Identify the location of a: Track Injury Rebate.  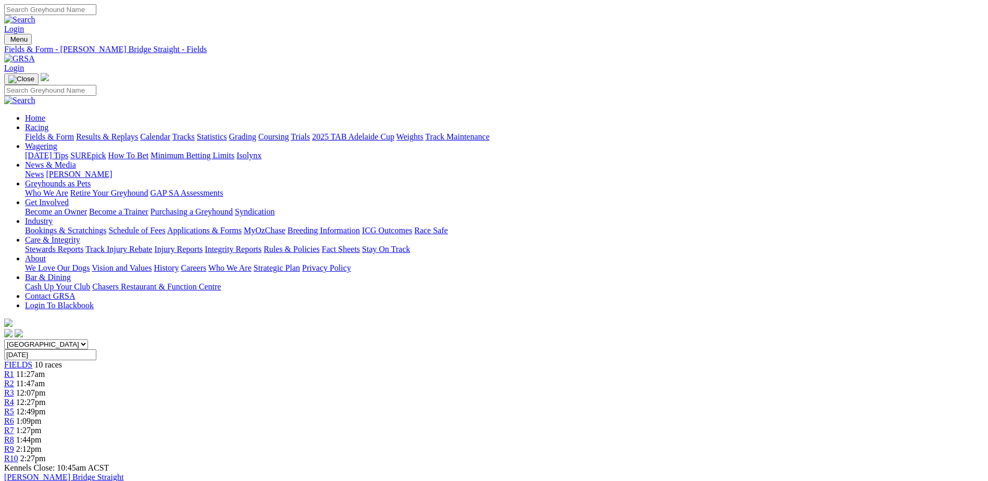
(119, 249).